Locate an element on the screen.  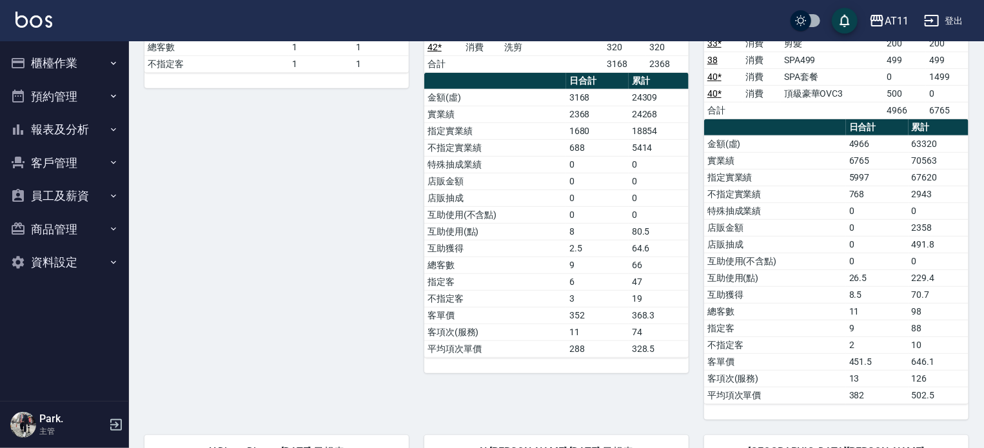
td: 特殊抽成業績 is located at coordinates (775, 211).